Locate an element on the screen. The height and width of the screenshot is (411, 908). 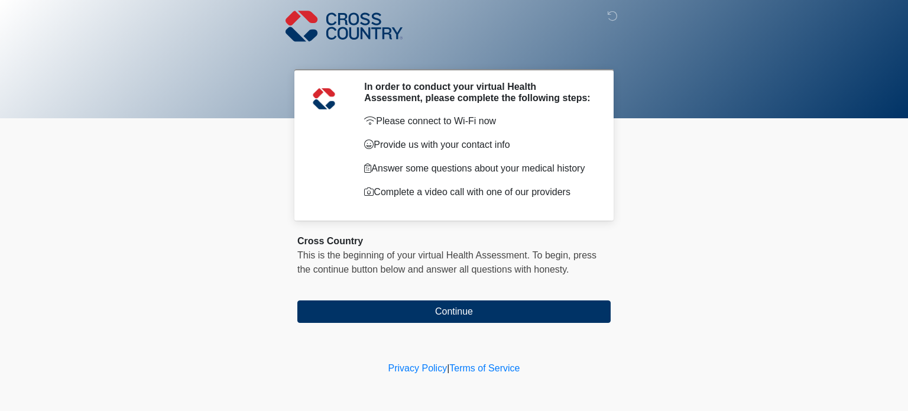
p: Please connect to Wi-Fi now is located at coordinates (478, 121).